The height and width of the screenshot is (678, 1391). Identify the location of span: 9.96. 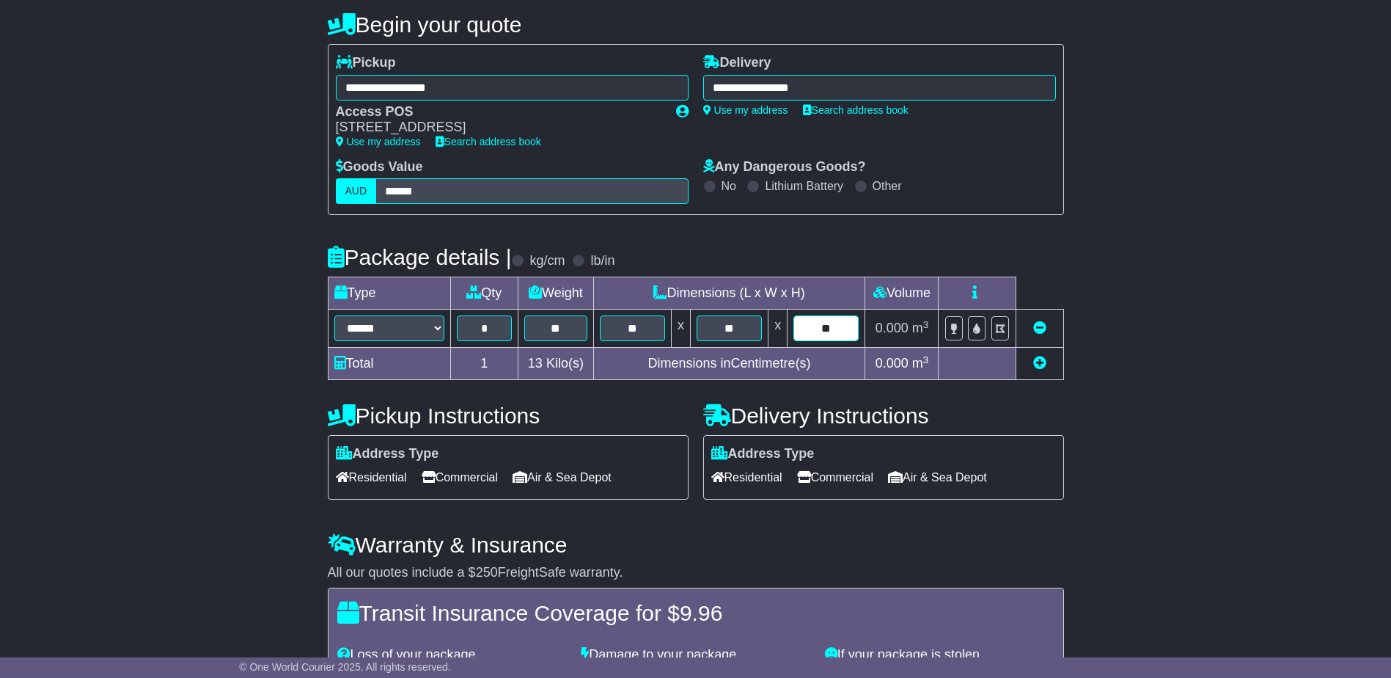
(701, 612).